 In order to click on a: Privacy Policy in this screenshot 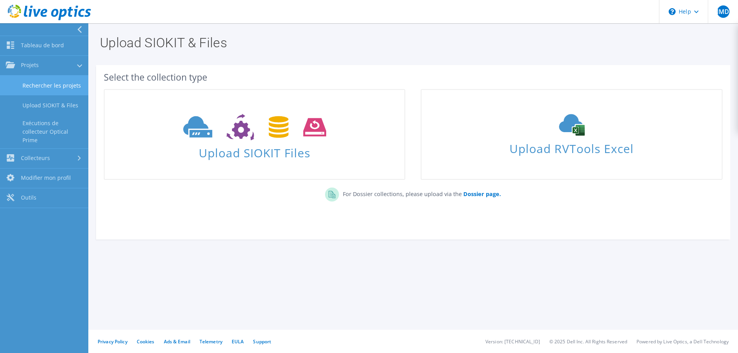, I will do `click(112, 341)`.